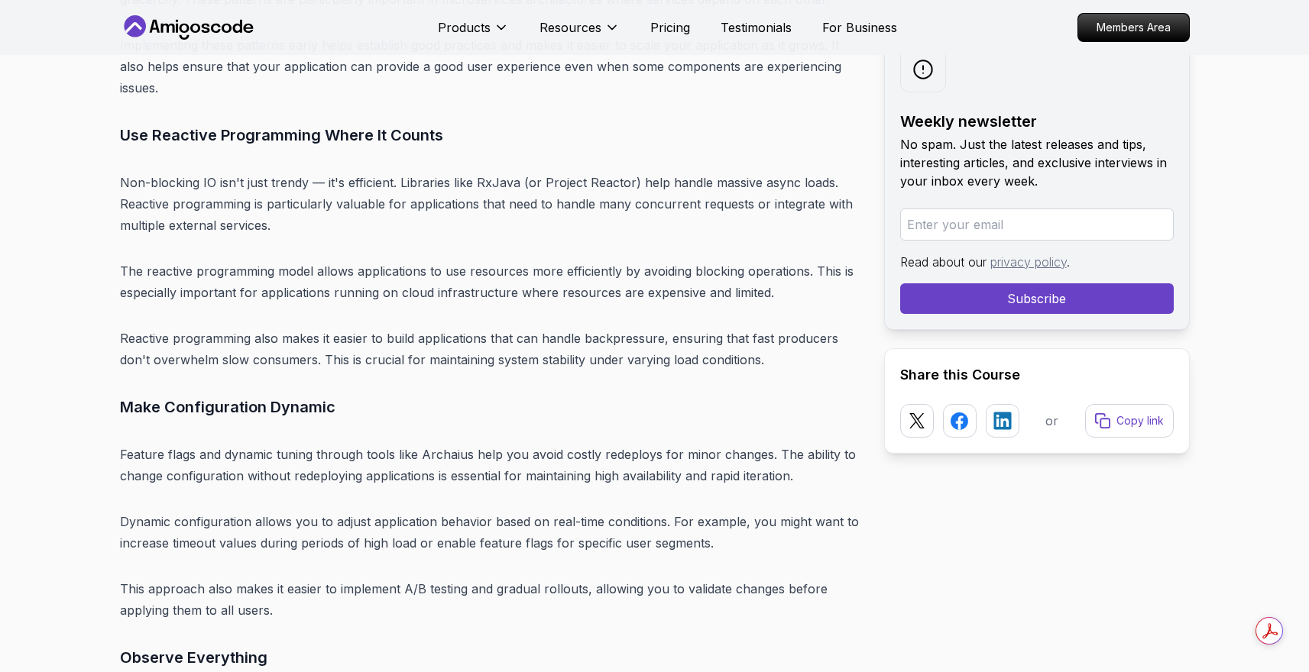 Image resolution: width=1309 pixels, height=672 pixels. I want to click on a: Members Area, so click(1133, 28).